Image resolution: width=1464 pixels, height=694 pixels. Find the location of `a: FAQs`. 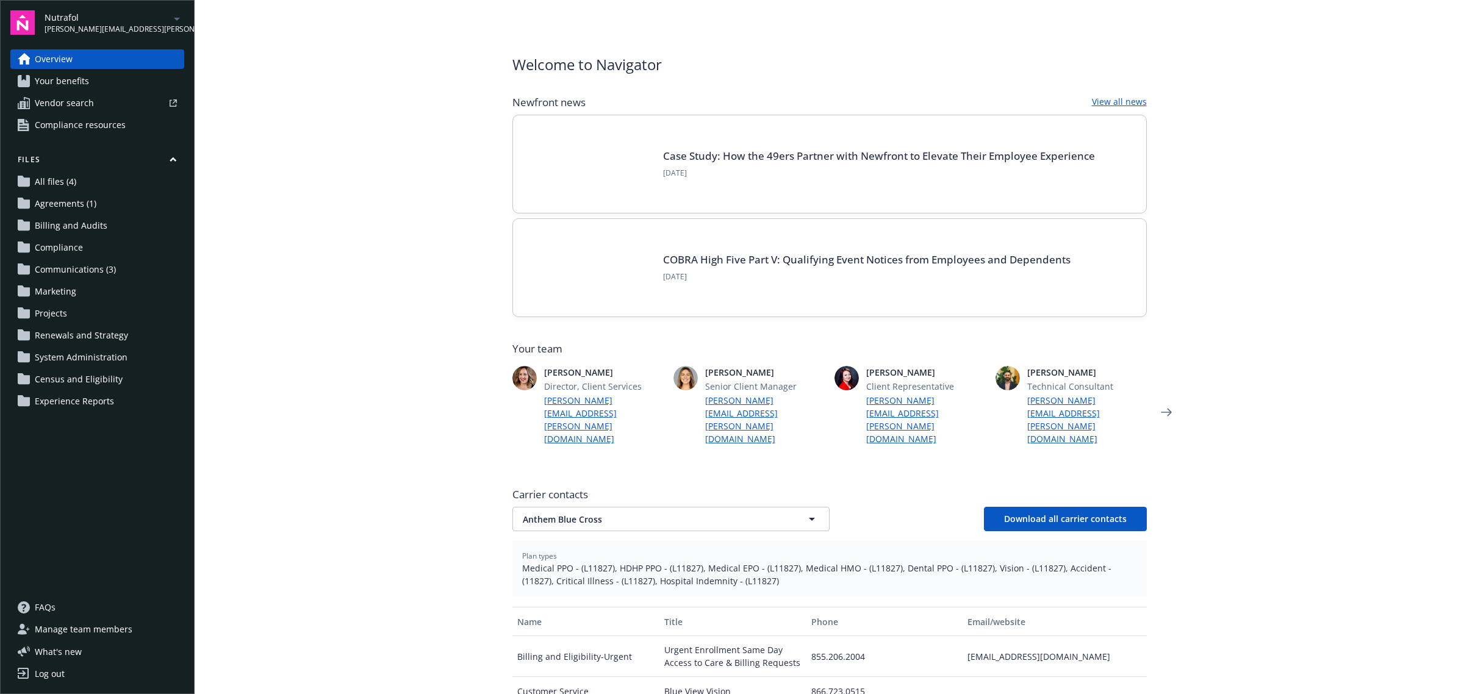

a: FAQs is located at coordinates (97, 607).